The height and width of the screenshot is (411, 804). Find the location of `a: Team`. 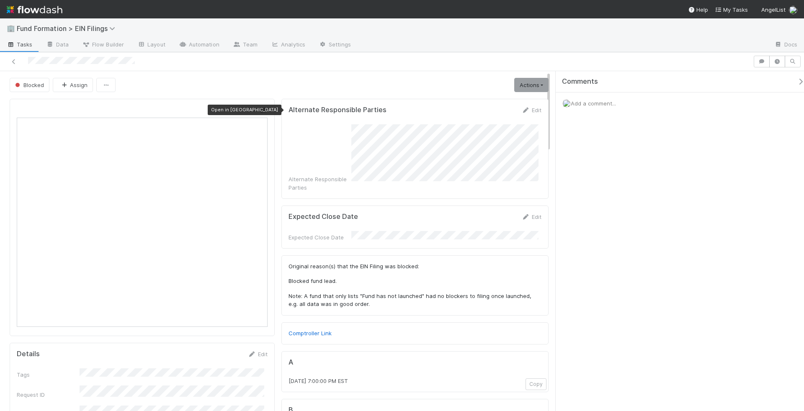

a: Team is located at coordinates (245, 45).